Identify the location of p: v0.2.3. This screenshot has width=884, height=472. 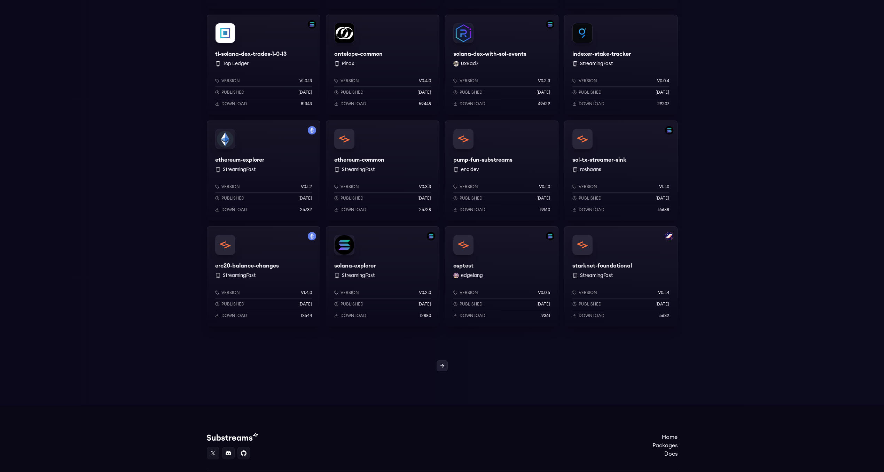
(544, 81).